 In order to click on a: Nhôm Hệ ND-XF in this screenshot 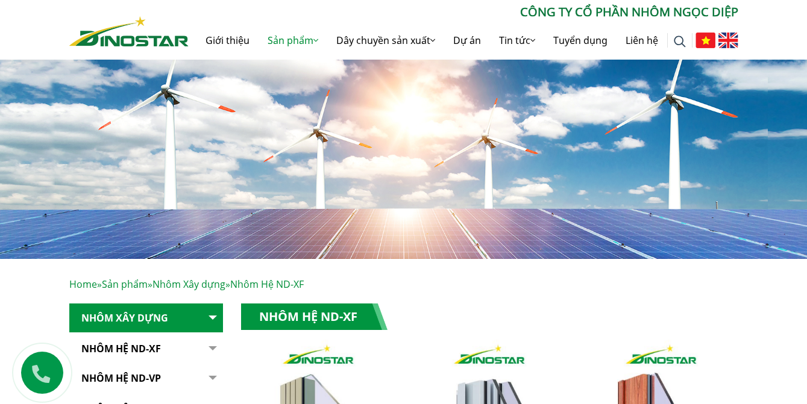, I will do `click(146, 349)`.